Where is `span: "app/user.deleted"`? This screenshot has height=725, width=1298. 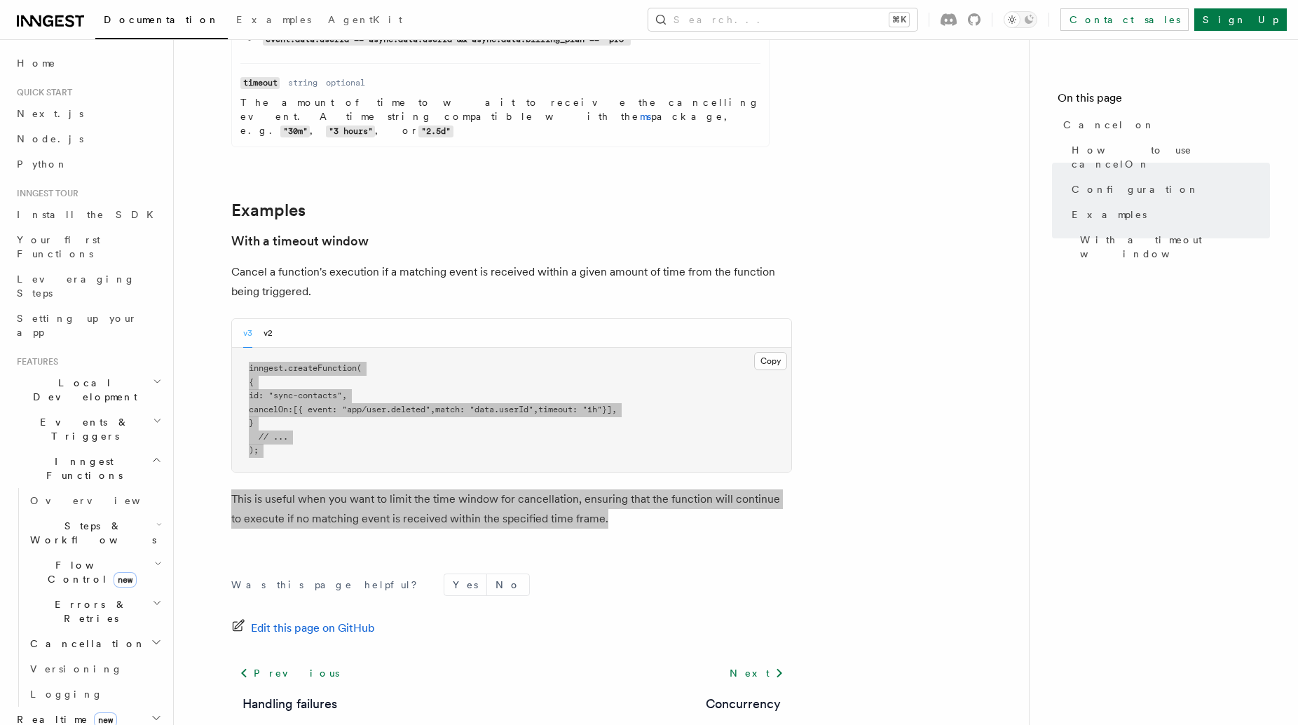 span: "app/user.deleted" is located at coordinates (386, 409).